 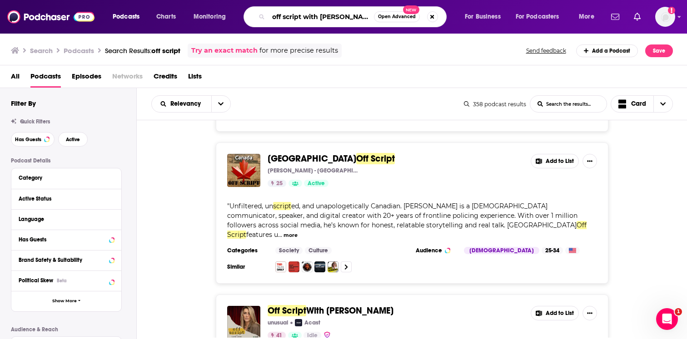 What do you see at coordinates (23, 103) in the screenshot?
I see `h2: Filter By` at bounding box center [23, 103].